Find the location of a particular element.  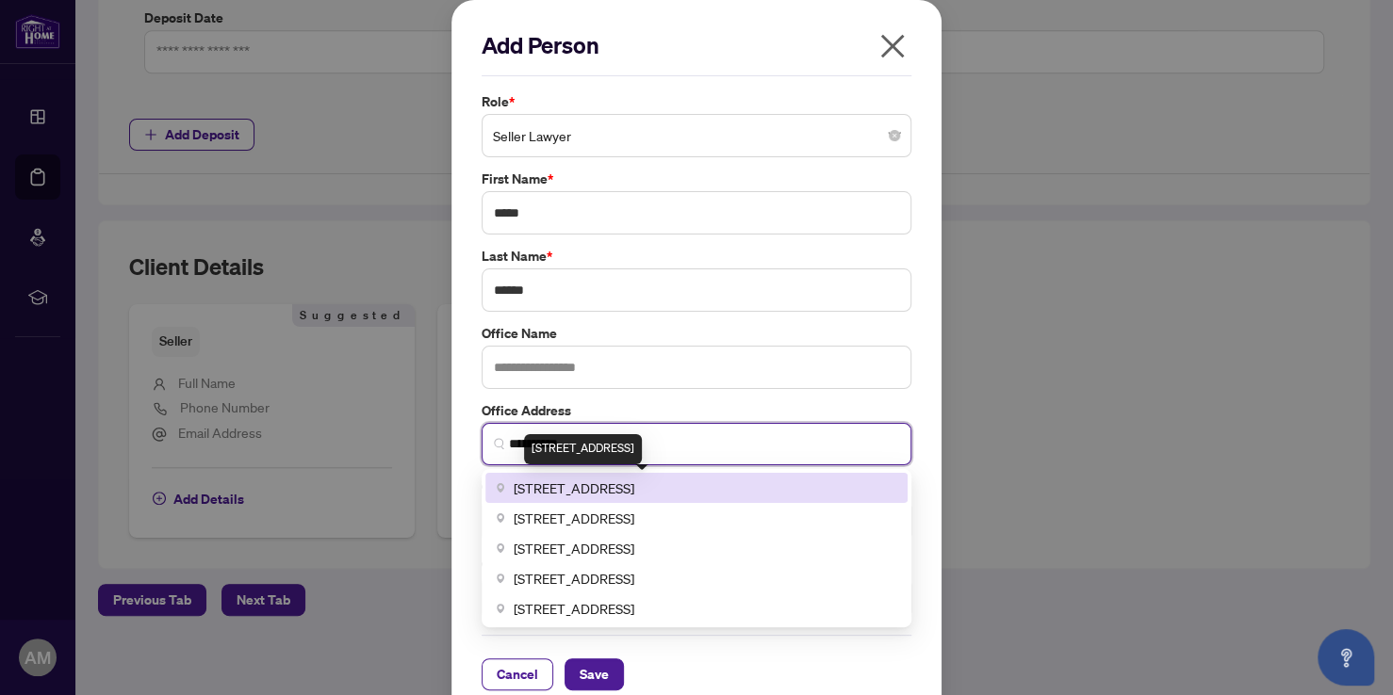

span: Seller Lawyer is located at coordinates (696, 136).